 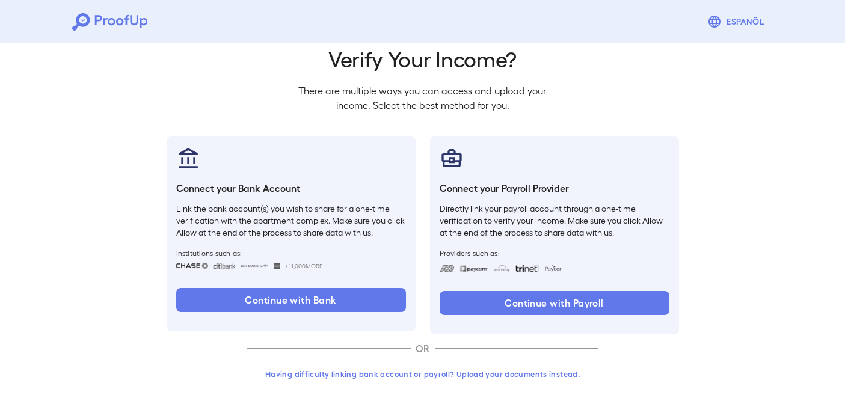 I want to click on span: Institutions such as:, so click(x=291, y=253).